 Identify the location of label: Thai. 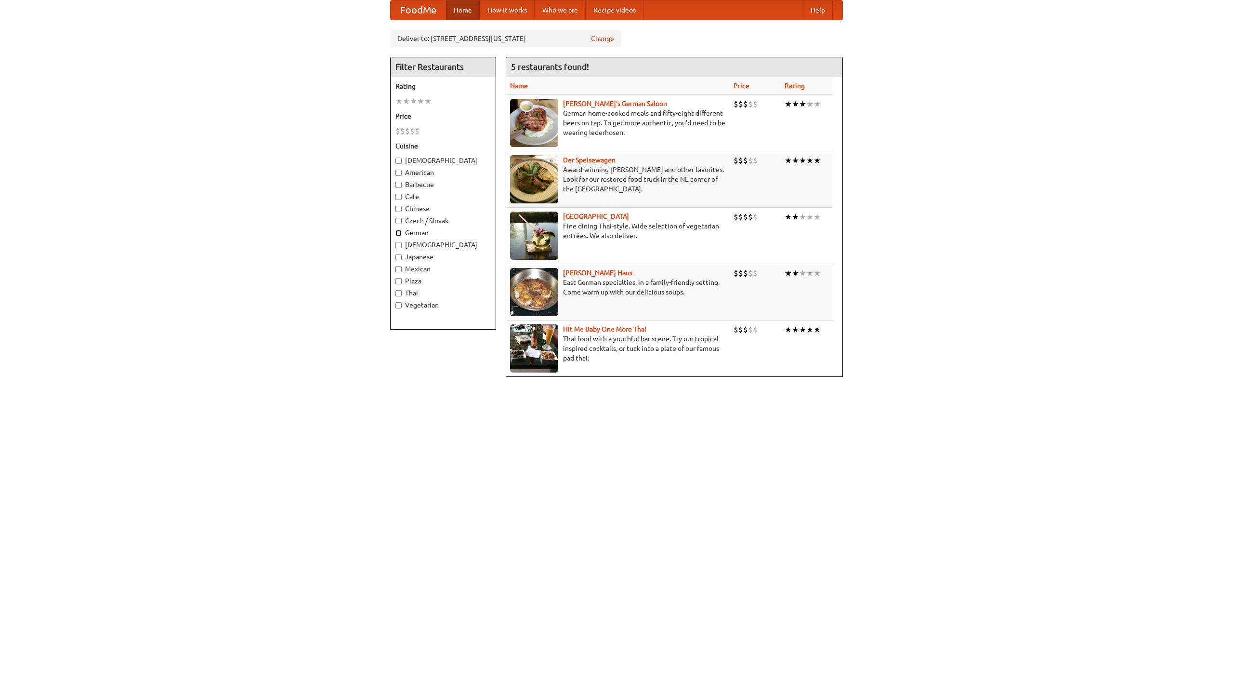
(443, 293).